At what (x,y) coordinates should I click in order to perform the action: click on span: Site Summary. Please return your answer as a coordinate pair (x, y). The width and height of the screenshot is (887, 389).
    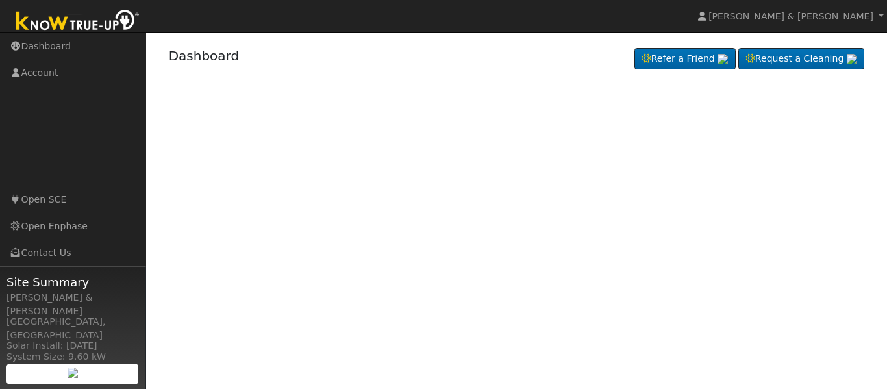
    Looking at the image, I should click on (73, 282).